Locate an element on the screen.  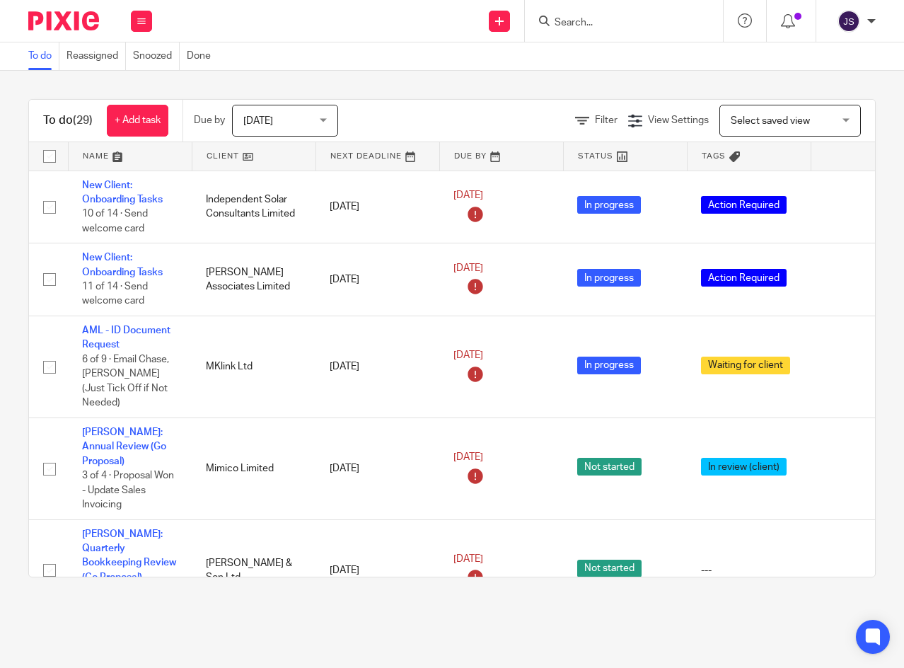
a: + Add task is located at coordinates (137, 120).